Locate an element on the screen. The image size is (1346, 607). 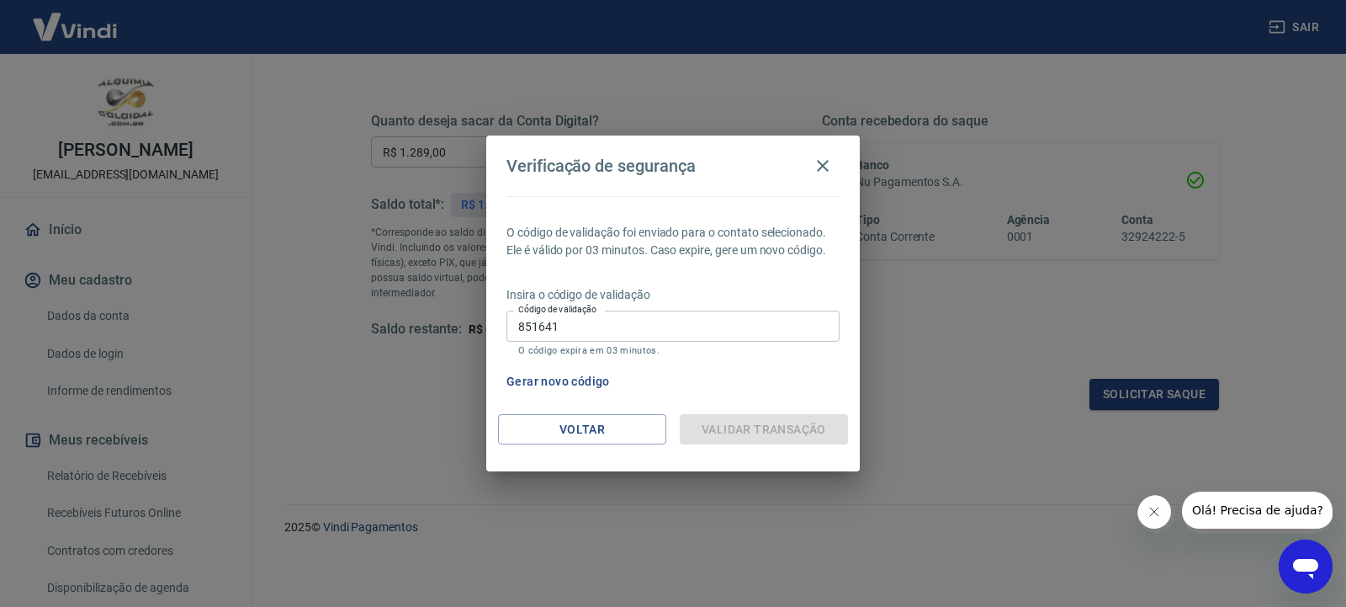
p: O código de validação foi enviado para o contato selecionado. Ele é válido por 03 minutos. Caso e... is located at coordinates (673, 241).